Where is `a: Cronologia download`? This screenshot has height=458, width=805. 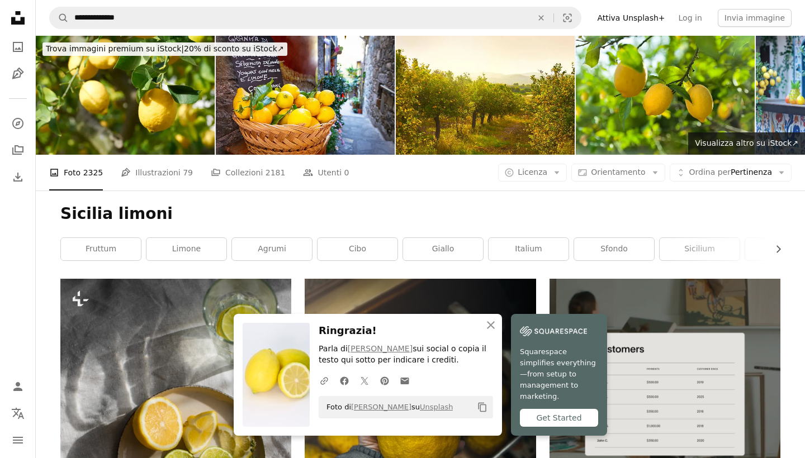 a: Cronologia download is located at coordinates (18, 177).